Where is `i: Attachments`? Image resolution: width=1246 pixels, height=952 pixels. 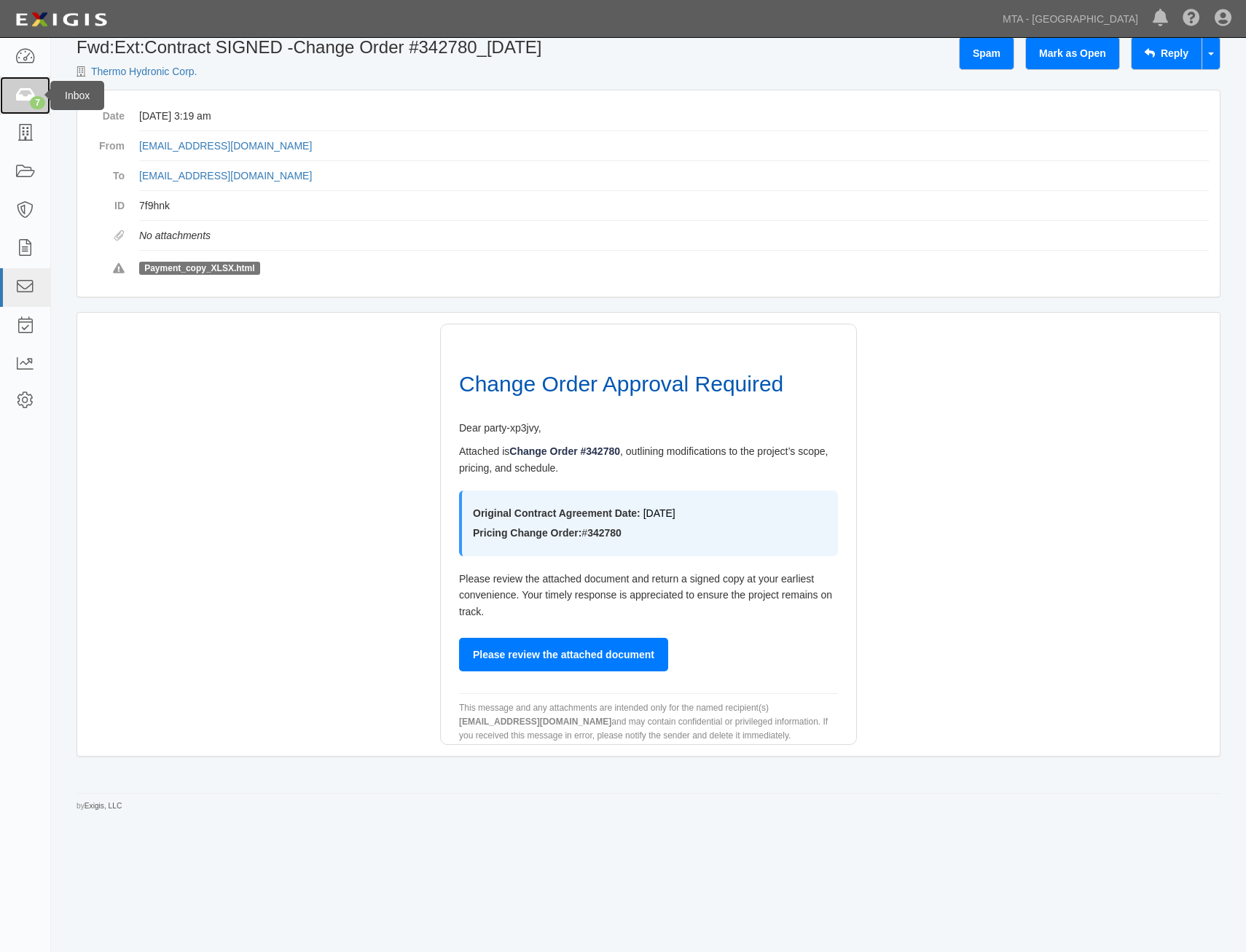
i: Attachments is located at coordinates (119, 236).